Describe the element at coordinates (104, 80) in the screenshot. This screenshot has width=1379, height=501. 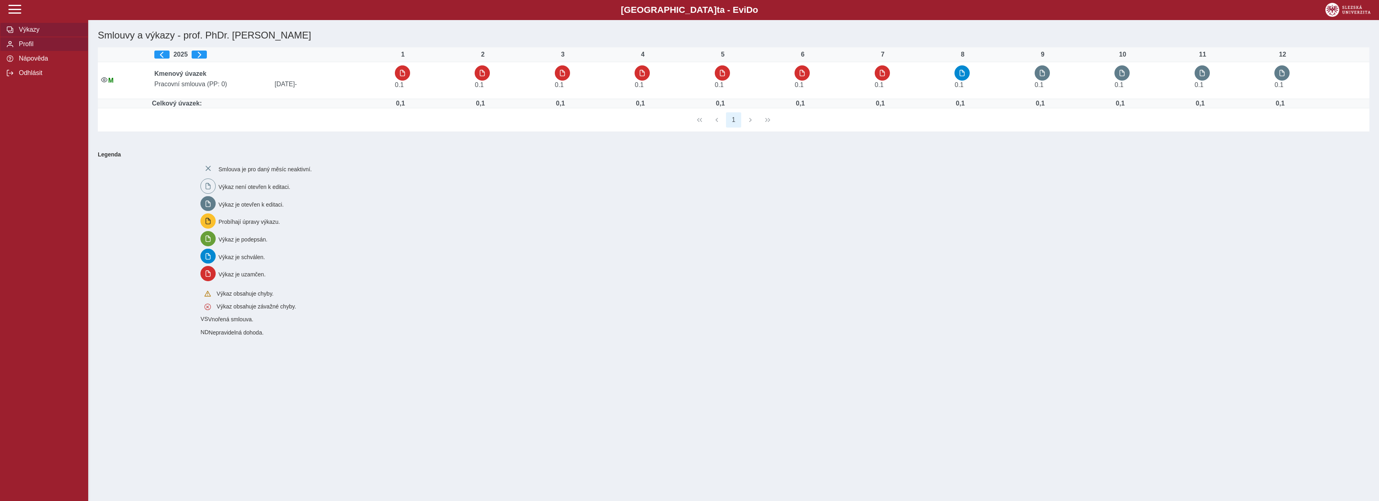
I see `i: Smlouva je aktivní` at that location.